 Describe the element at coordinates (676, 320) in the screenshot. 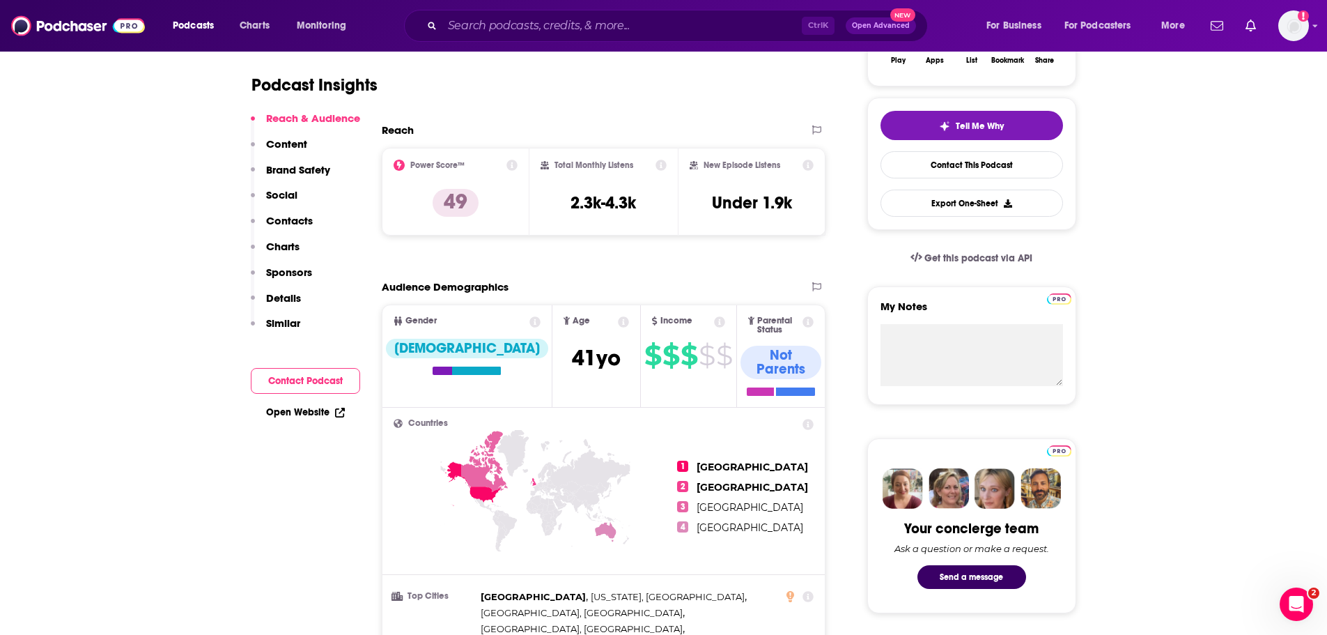

I see `span: Income` at that location.